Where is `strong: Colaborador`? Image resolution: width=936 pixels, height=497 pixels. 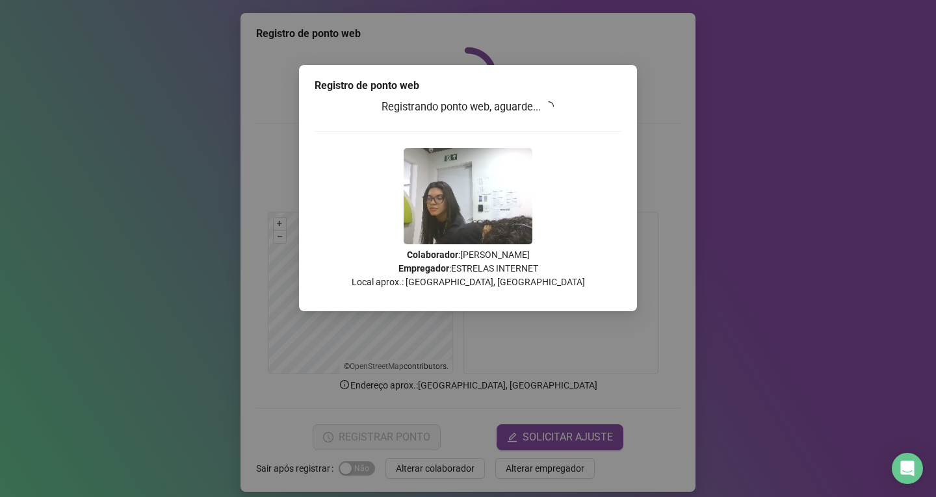 strong: Colaborador is located at coordinates (432, 255).